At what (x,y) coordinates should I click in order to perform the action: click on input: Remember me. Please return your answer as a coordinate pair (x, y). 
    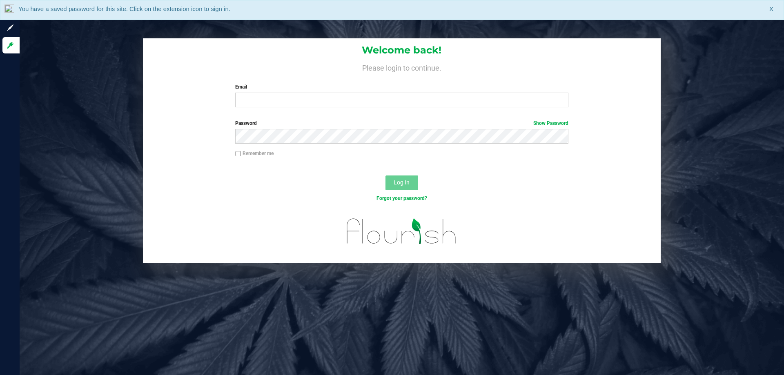
    Looking at the image, I should click on (238, 154).